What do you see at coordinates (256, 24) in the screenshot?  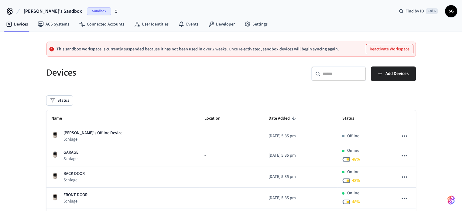 I see `a: Settings` at bounding box center [256, 24].